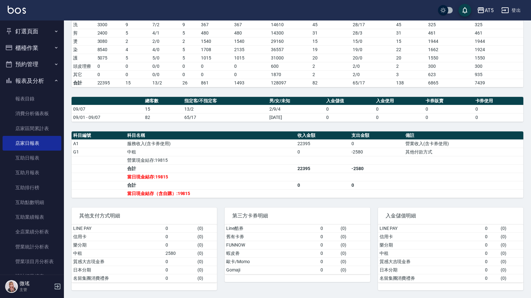  Describe the element at coordinates (331, 33) in the screenshot. I see `td: 31` at that location.